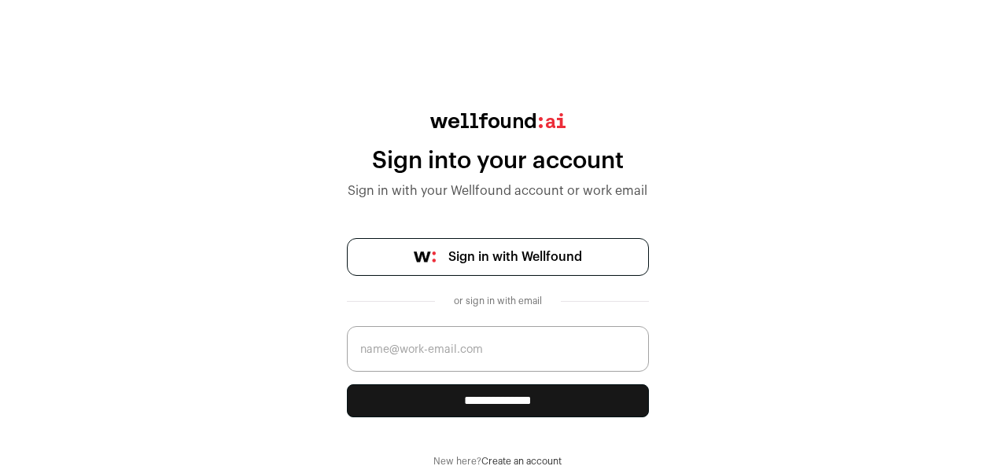  I want to click on img: wellfound-symbol-flush-black-fb3c872781a75f747ccb3a119075da62bfe97bd399995f84a933054e44a575c4.png, so click(425, 257).